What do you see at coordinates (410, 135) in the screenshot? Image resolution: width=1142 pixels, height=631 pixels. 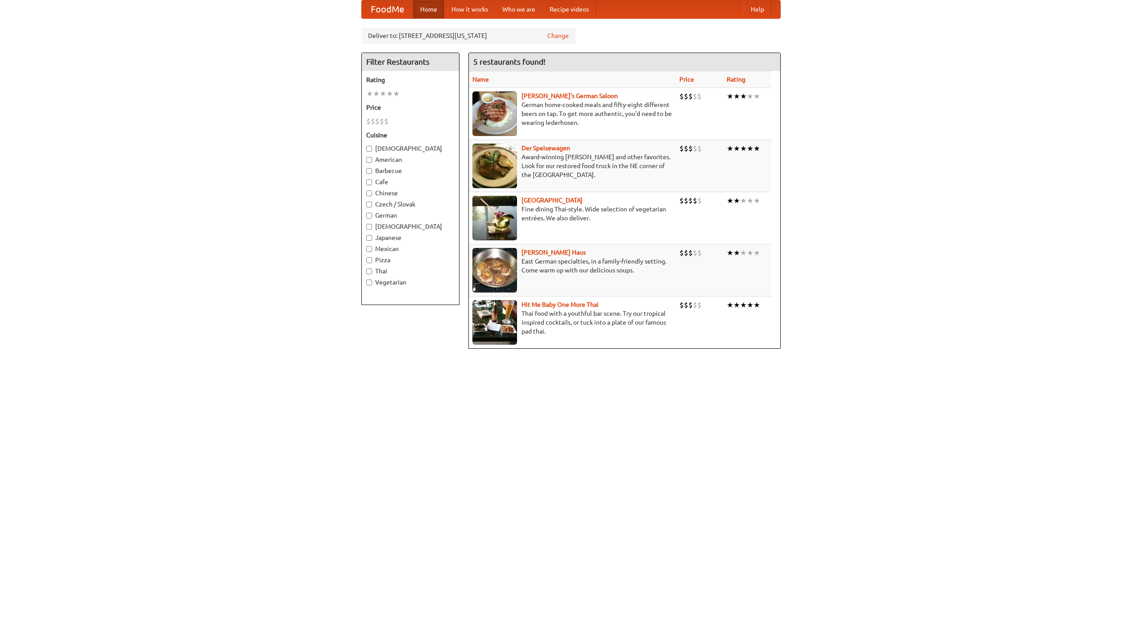 I see `h5: Cuisine` at bounding box center [410, 135].